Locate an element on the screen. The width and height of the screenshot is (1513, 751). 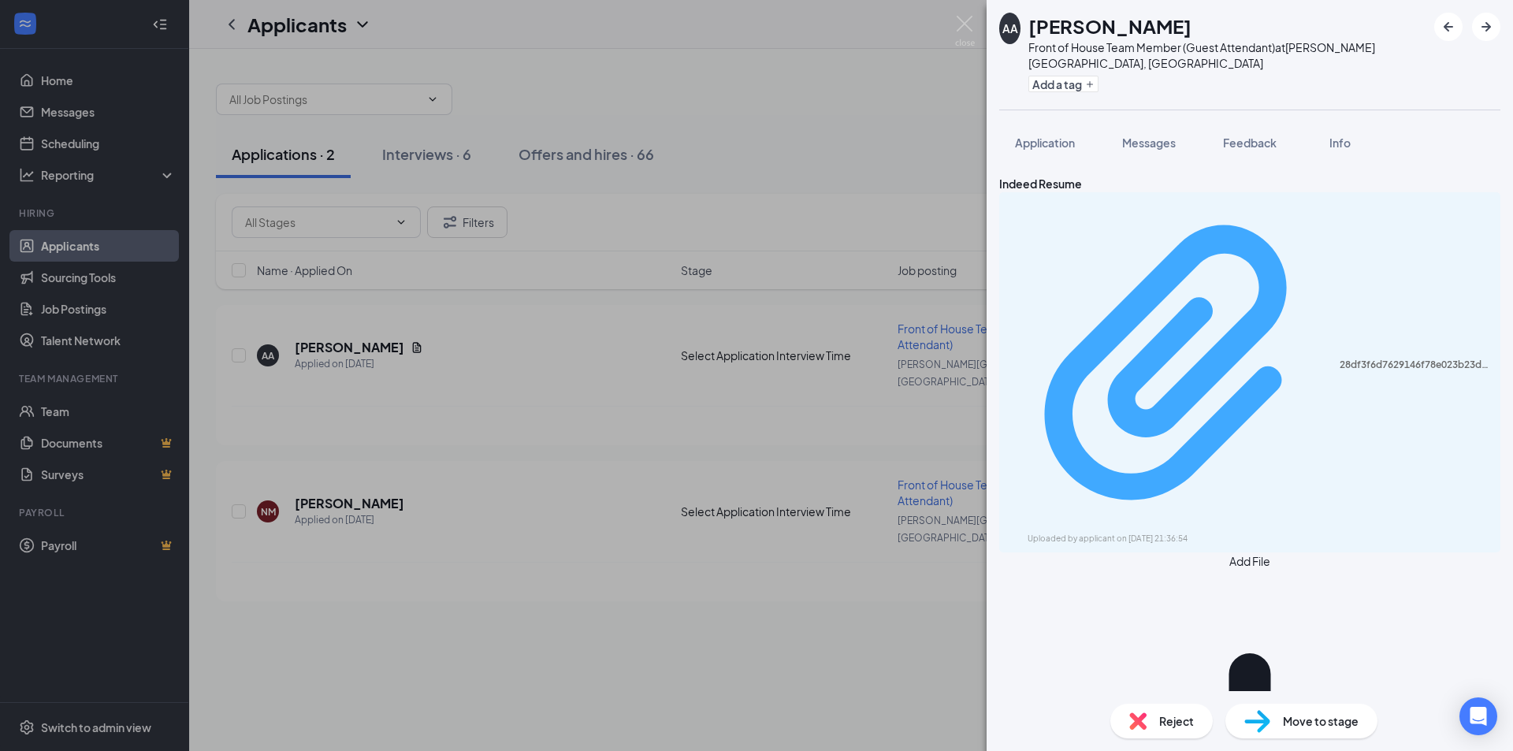
svg: Plus is located at coordinates (1090, 84).